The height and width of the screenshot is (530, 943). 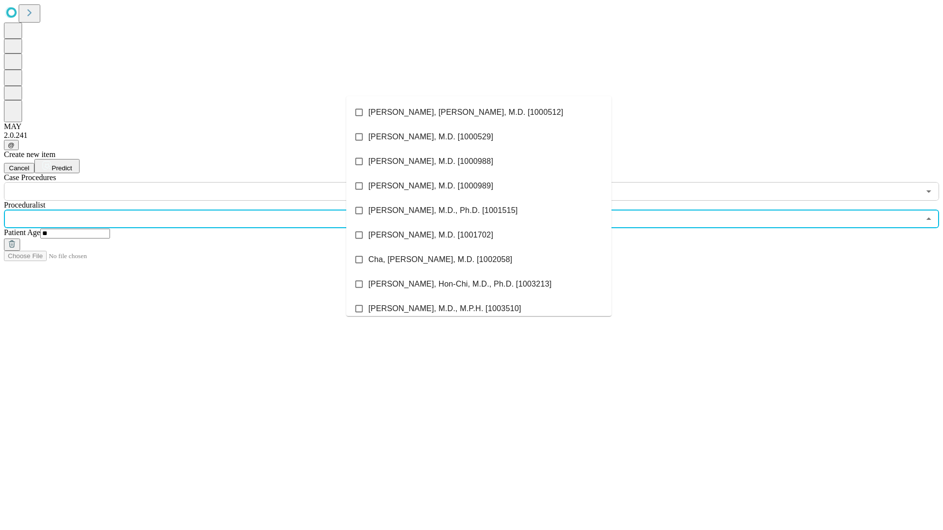 What do you see at coordinates (929, 192) in the screenshot?
I see `button: Open` at bounding box center [929, 192].